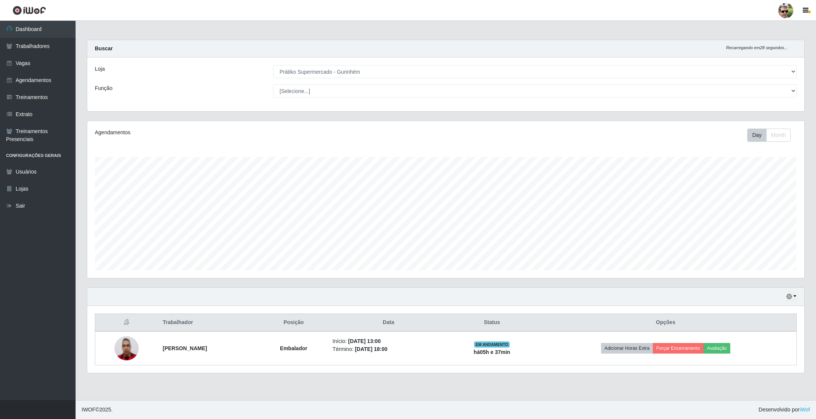 The image size is (816, 419). I want to click on strong: Buscar, so click(104, 48).